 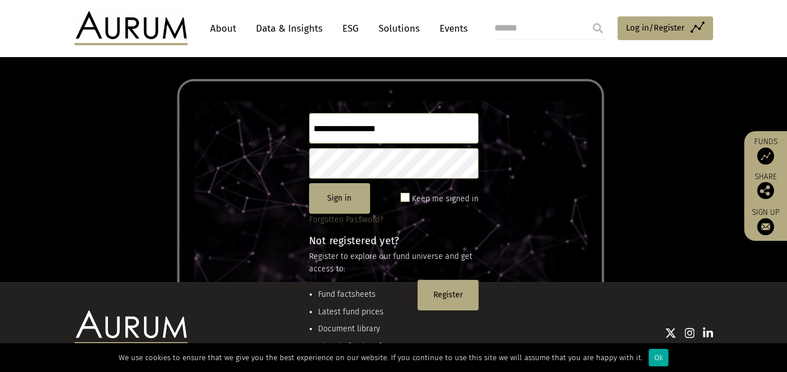 I want to click on a: Solutions, so click(x=399, y=28).